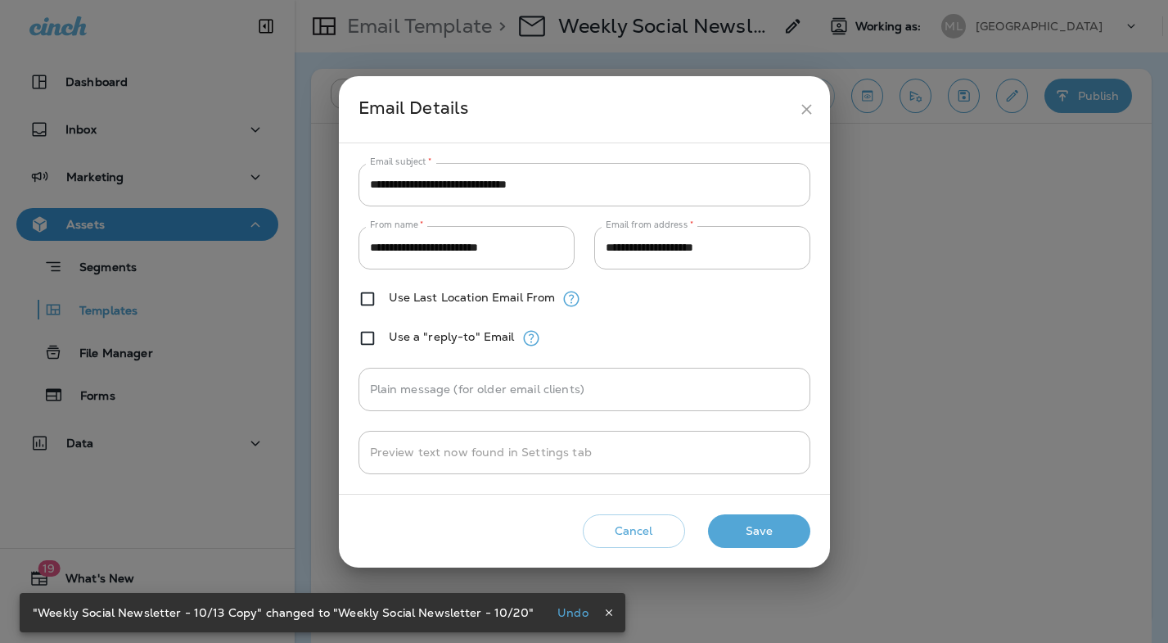 Image resolution: width=1168 pixels, height=643 pixels. What do you see at coordinates (634, 531) in the screenshot?
I see `button: Cancel` at bounding box center [634, 531].